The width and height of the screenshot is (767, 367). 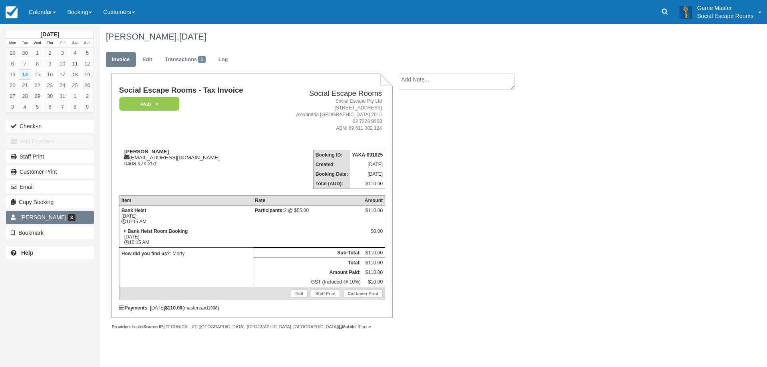 What do you see at coordinates (50, 43) in the screenshot?
I see `th: Thu` at bounding box center [50, 43].